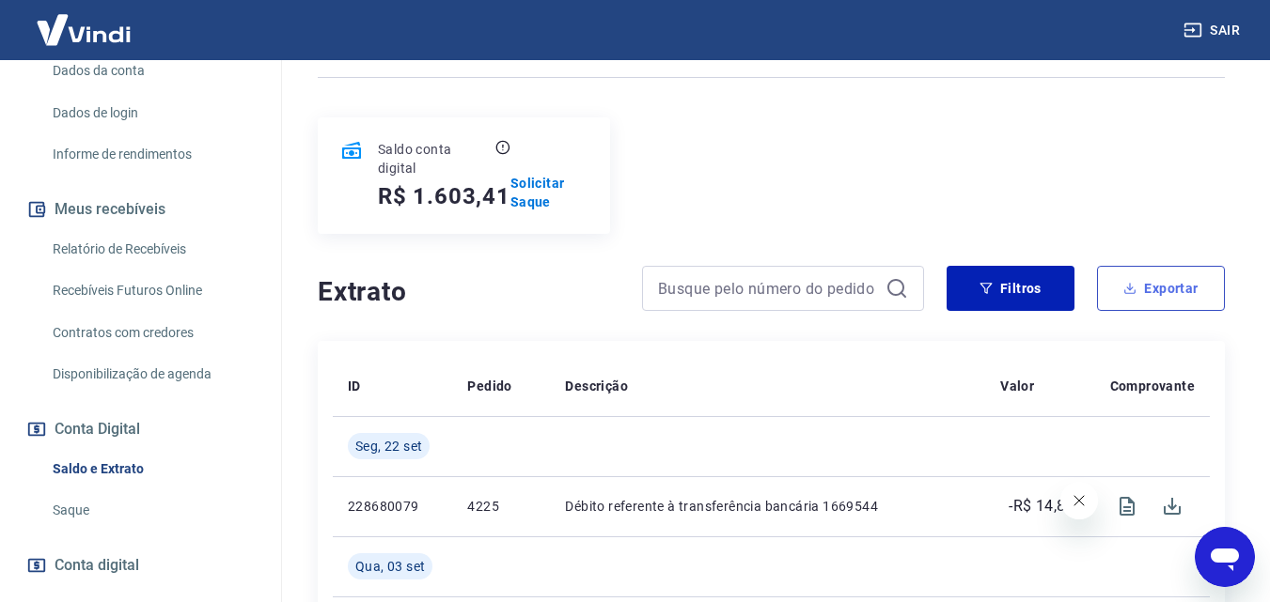 The height and width of the screenshot is (602, 1270). What do you see at coordinates (84, 29) in the screenshot?
I see `img: Vindi` at bounding box center [84, 29].